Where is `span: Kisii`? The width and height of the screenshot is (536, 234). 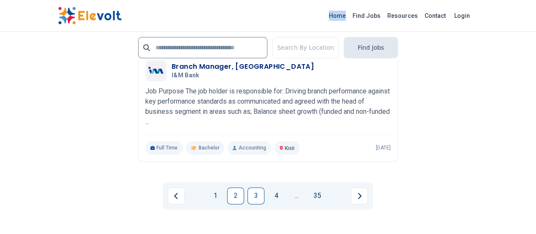 span: Kisii is located at coordinates (289, 148).